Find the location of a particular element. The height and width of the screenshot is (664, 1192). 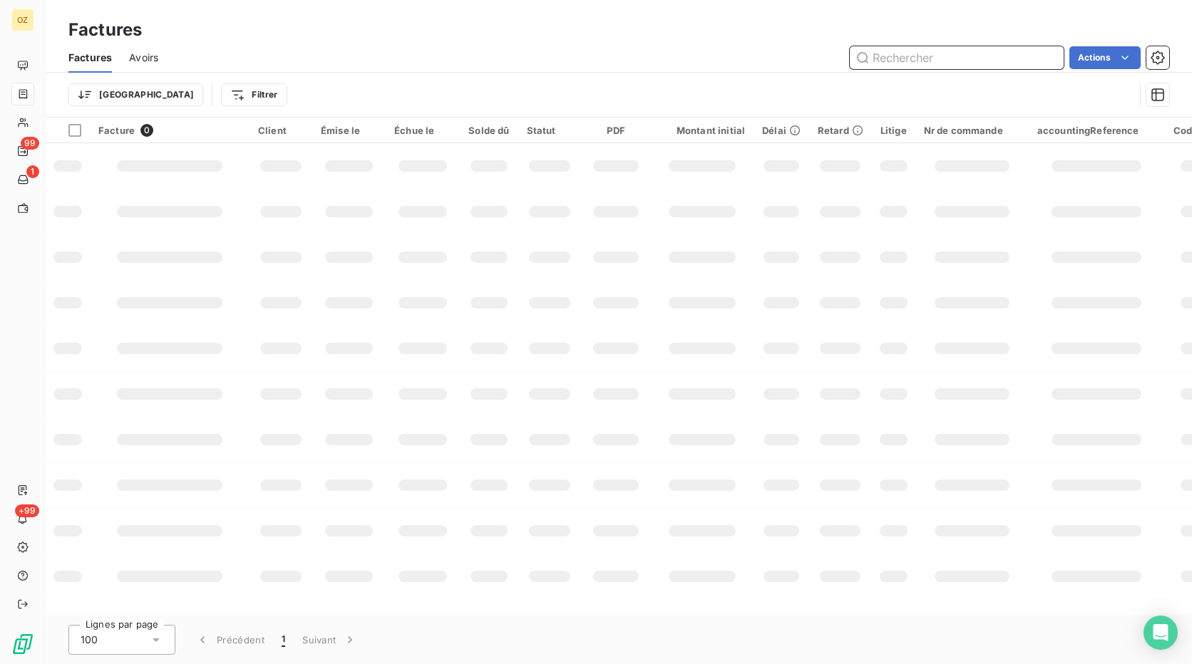

div: PDF is located at coordinates (615, 130).